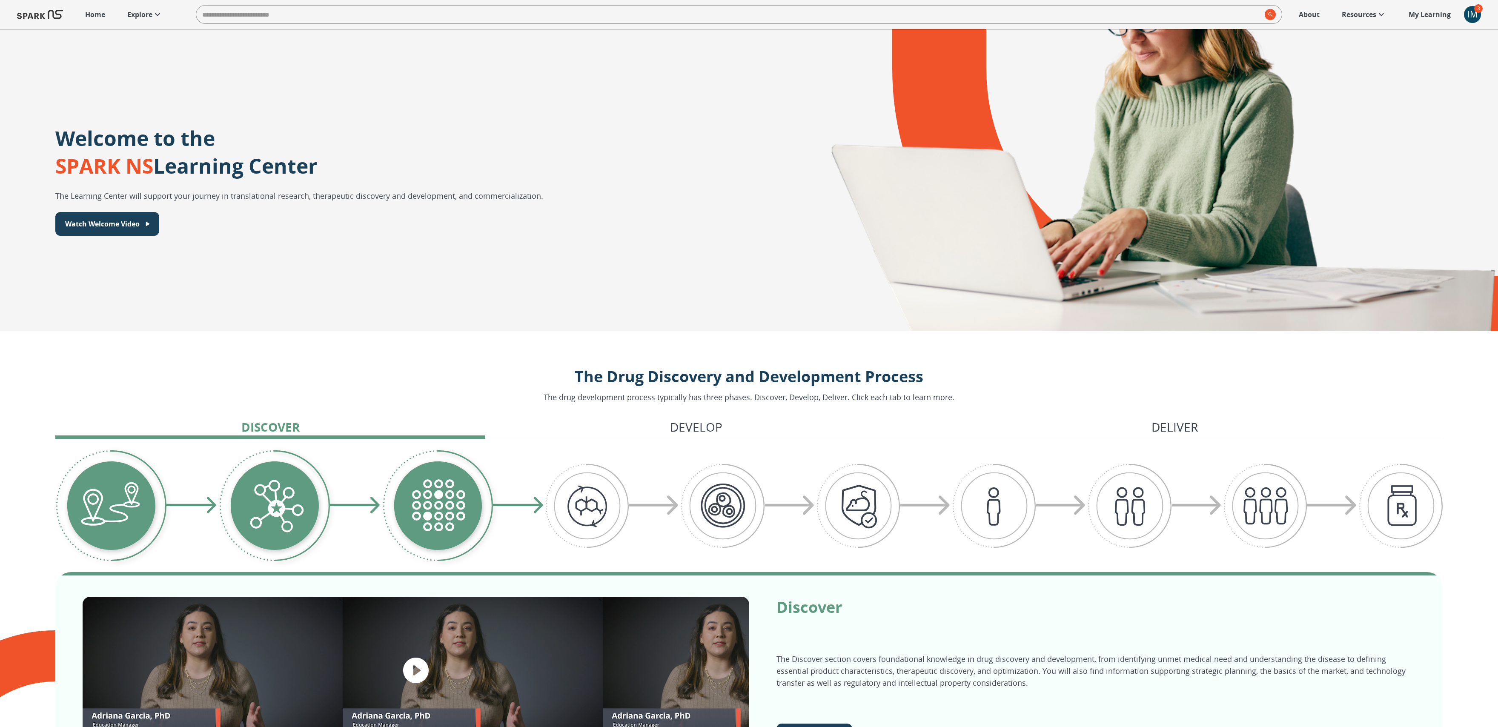  What do you see at coordinates (40, 14) in the screenshot?
I see `img: Logo of SPARK at Stanford` at bounding box center [40, 14].